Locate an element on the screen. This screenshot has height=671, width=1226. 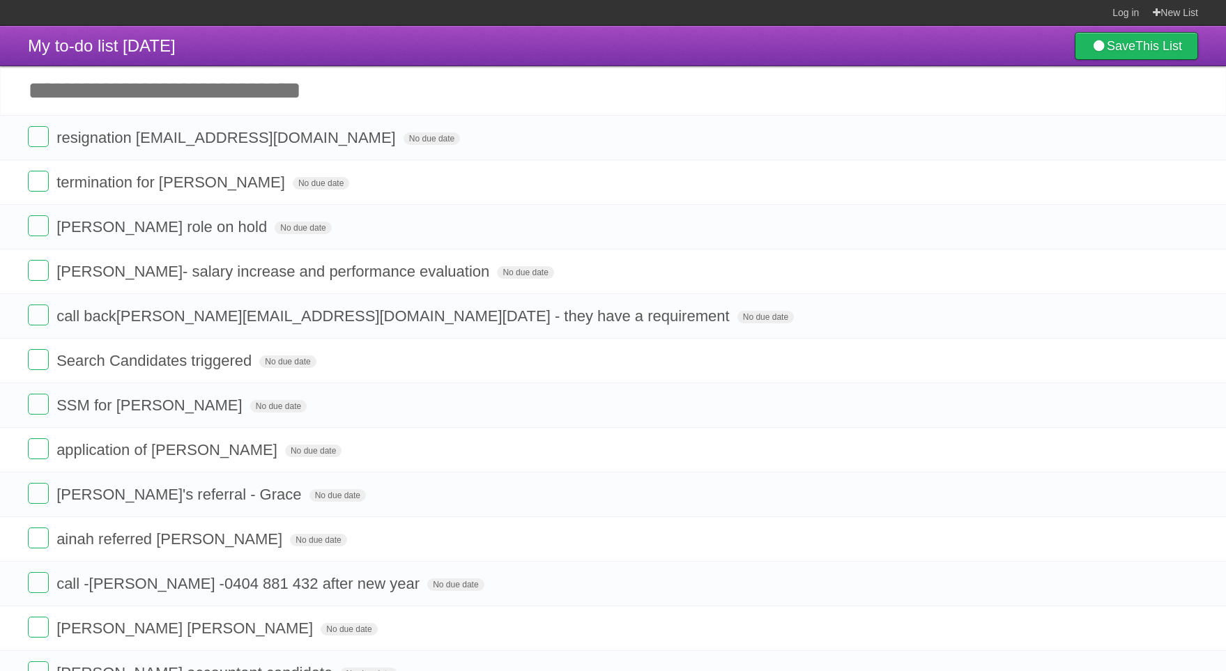
a: SaveThis List is located at coordinates (1136, 46).